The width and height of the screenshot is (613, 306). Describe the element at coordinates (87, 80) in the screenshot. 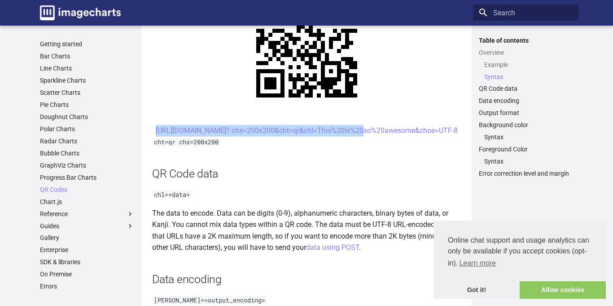

I see `a: Sparkline Charts` at that location.